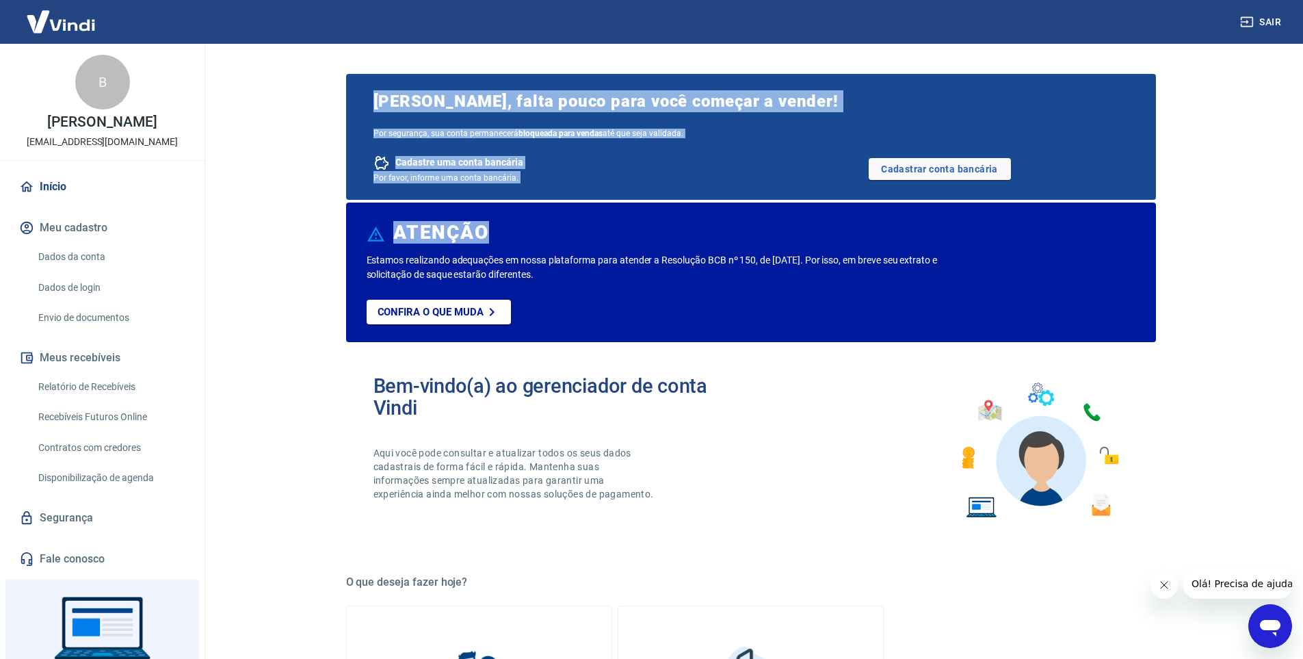 Image resolution: width=1303 pixels, height=659 pixels. What do you see at coordinates (61, 21) in the screenshot?
I see `img: Vindi` at bounding box center [61, 21].